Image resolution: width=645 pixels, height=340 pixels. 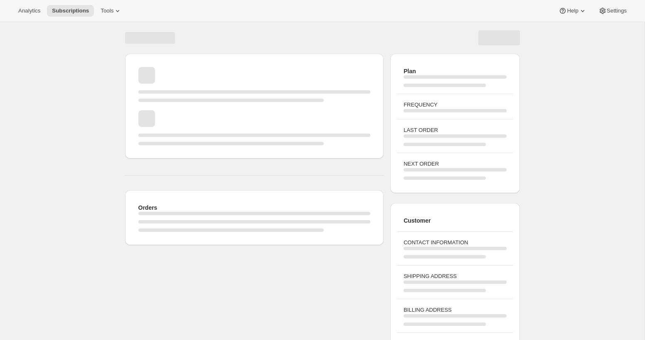 What do you see at coordinates (455, 242) in the screenshot?
I see `h3: CONTACT INFORMATION` at bounding box center [455, 242].